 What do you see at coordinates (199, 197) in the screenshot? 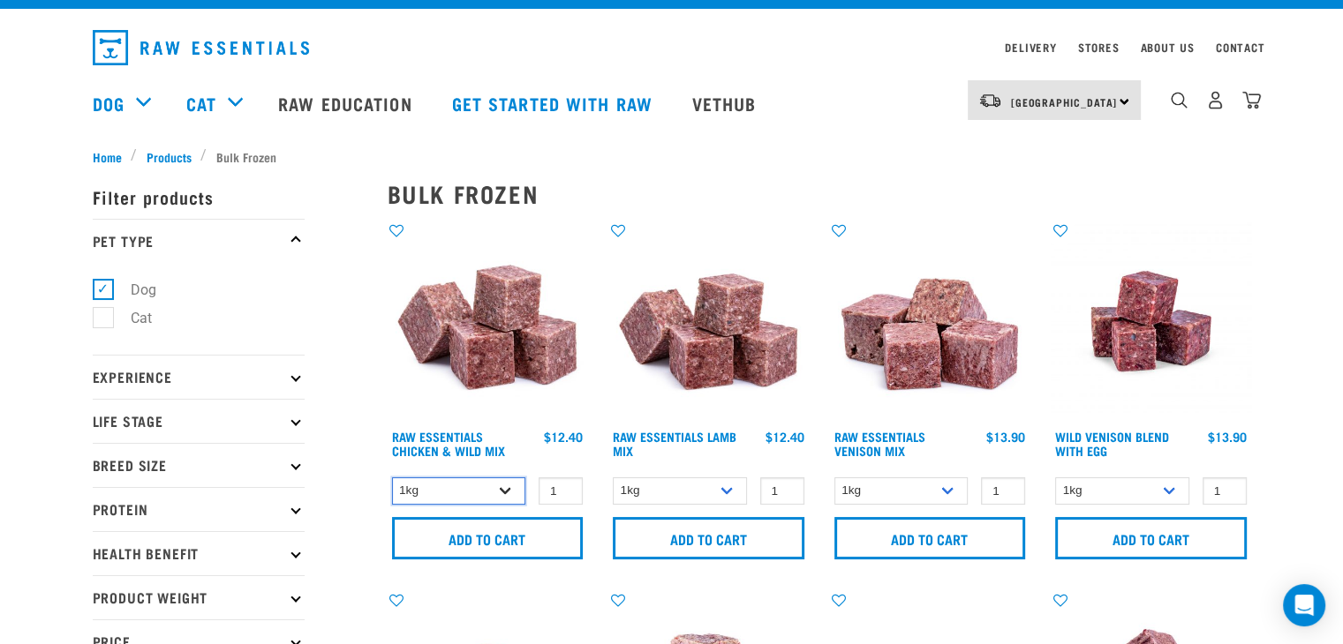
I see `p: Filter products` at bounding box center [199, 197].